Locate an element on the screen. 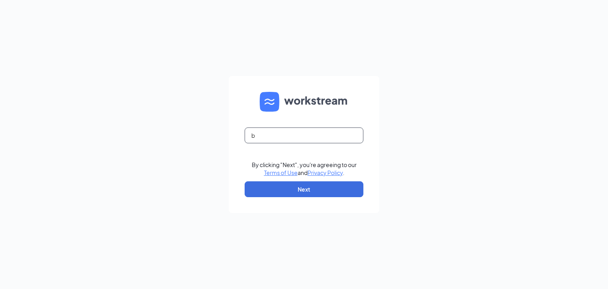 This screenshot has height=289, width=608. img: WS logo and Workstream text is located at coordinates (304, 102).